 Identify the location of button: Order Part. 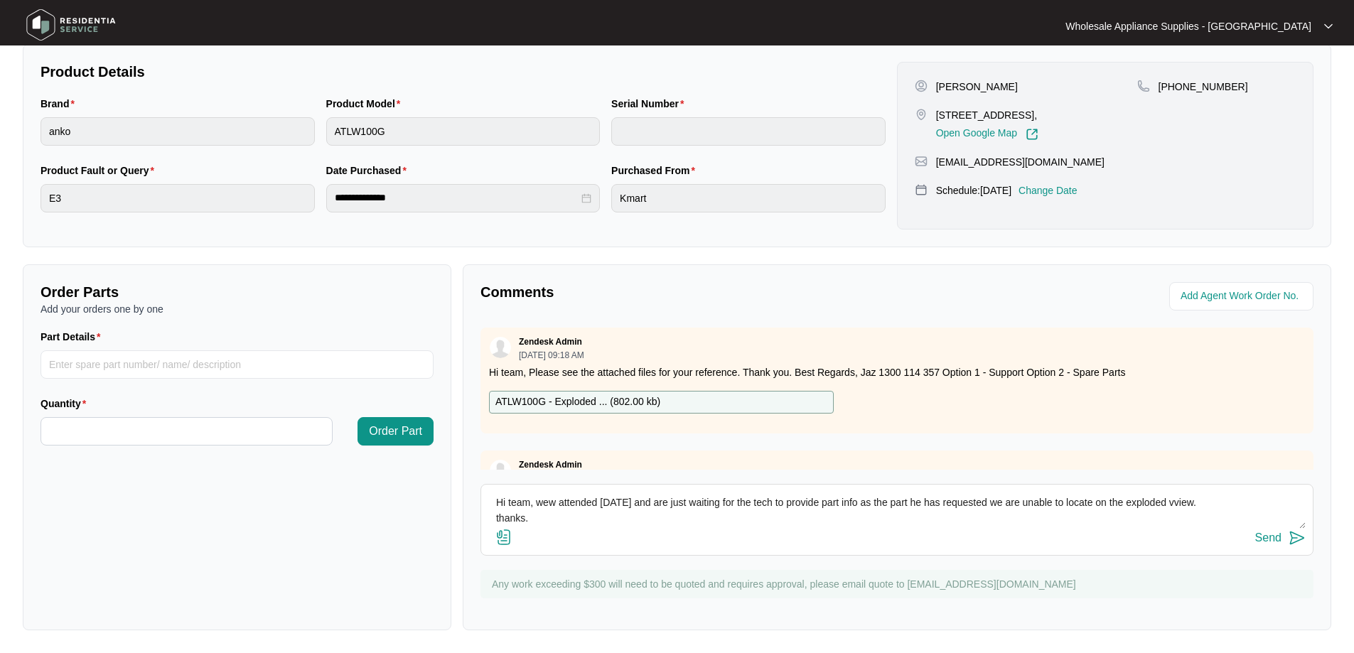
(395, 431).